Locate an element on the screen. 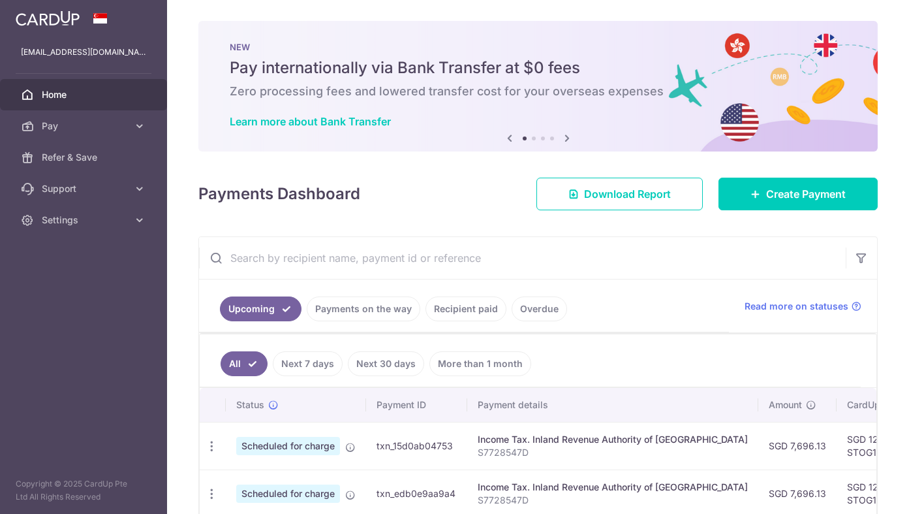  span: CardUp fee is located at coordinates (872, 405).